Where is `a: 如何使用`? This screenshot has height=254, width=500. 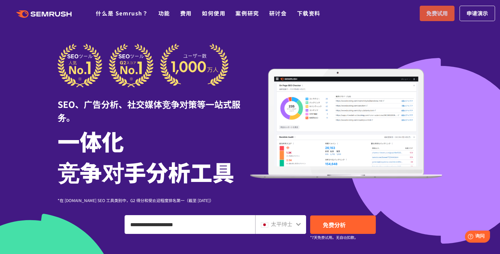 a: 如何使用 is located at coordinates (214, 13).